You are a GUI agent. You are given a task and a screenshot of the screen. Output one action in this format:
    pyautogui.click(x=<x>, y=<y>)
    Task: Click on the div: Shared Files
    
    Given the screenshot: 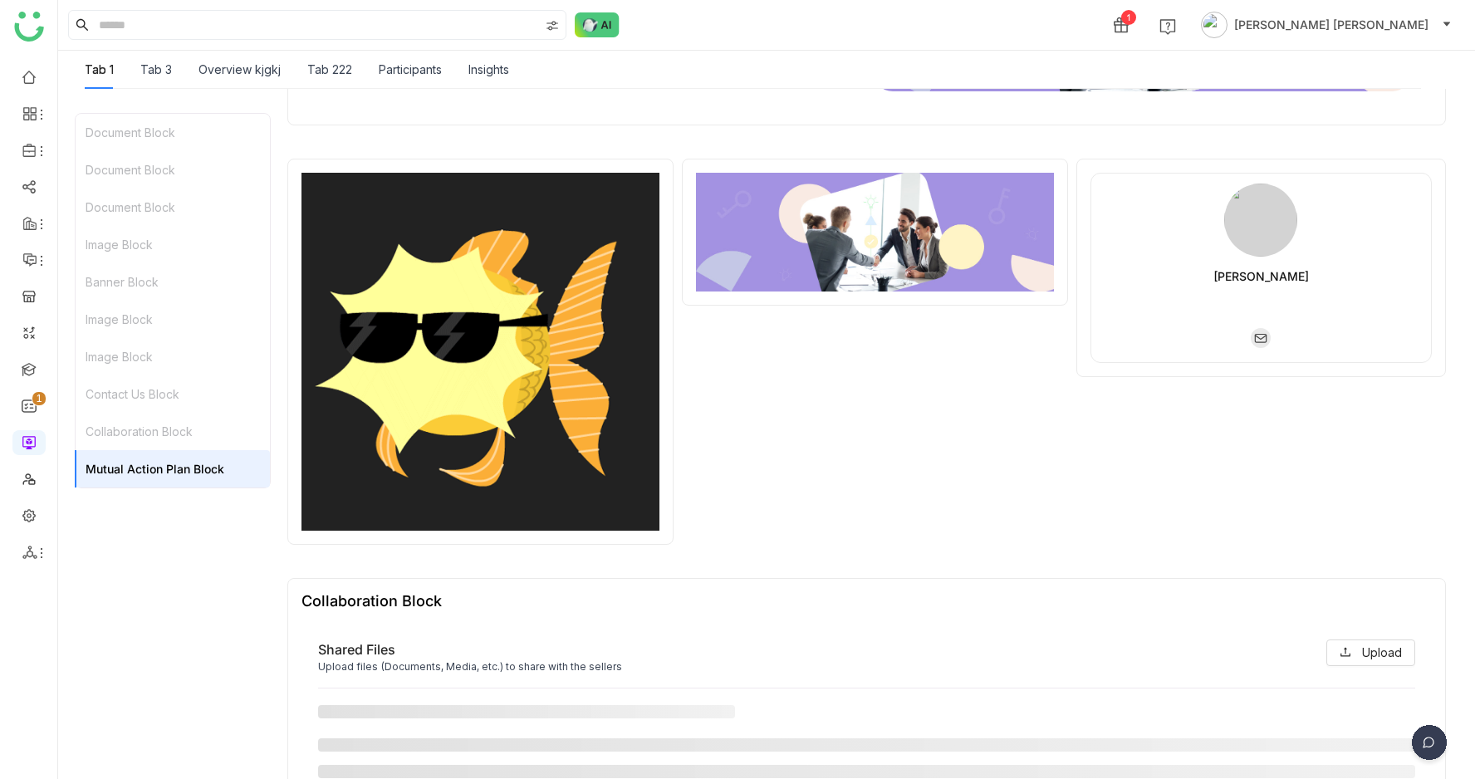 What is the action you would take?
    pyautogui.click(x=470, y=649)
    